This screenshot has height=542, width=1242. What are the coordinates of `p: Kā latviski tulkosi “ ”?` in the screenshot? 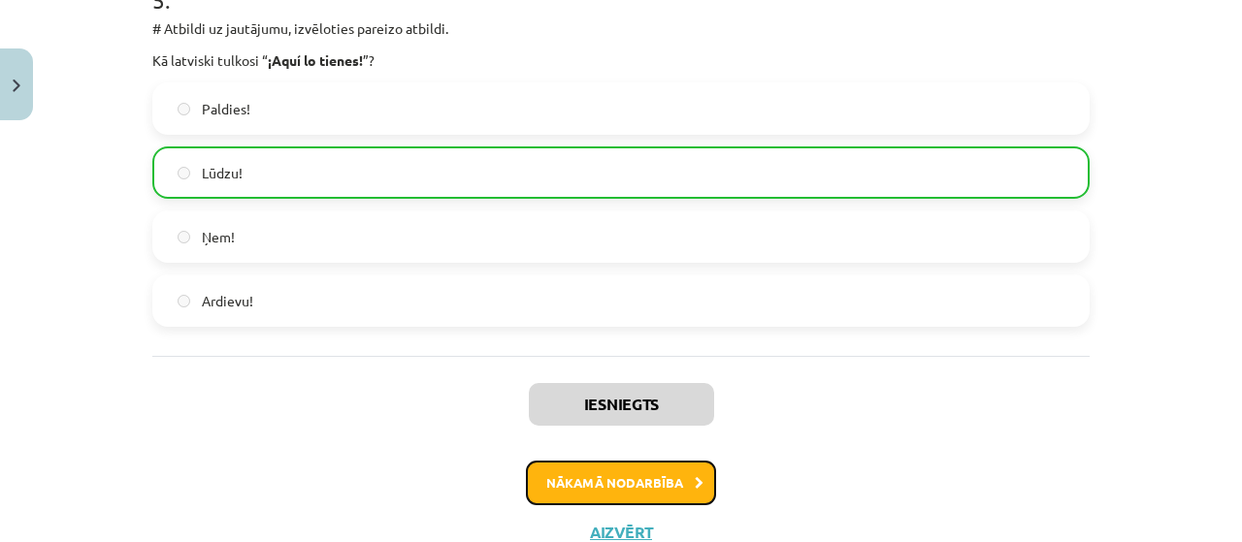 It's located at (621, 60).